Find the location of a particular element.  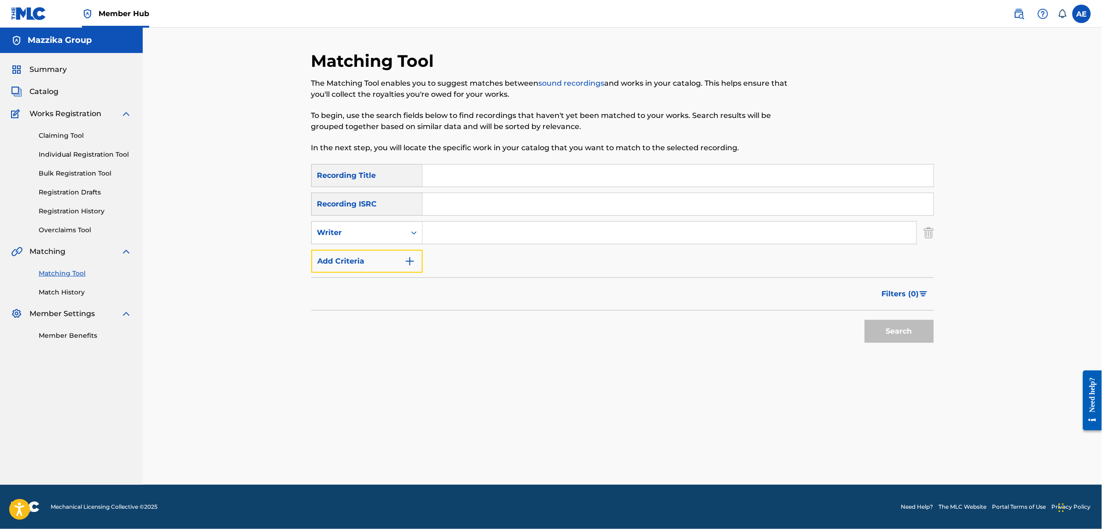

img: 9d2ae6d4665cec9f34b9.svg is located at coordinates (410, 261).